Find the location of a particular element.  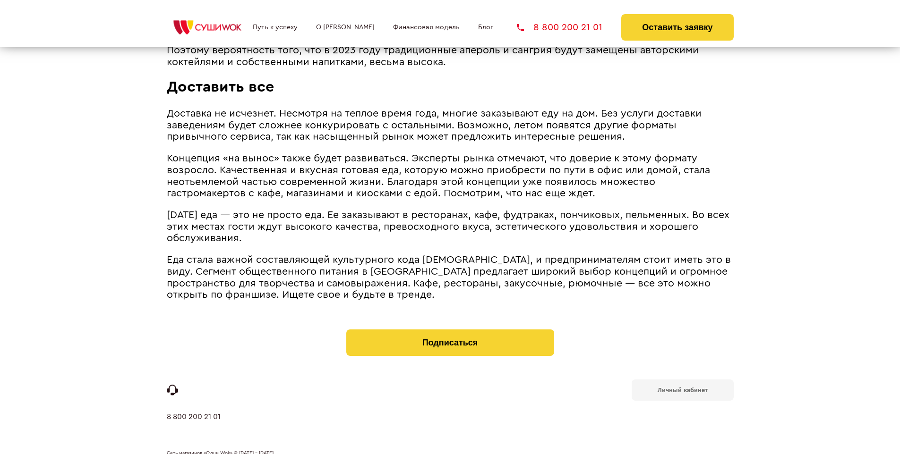

a: Путь к успеху is located at coordinates (275, 27).